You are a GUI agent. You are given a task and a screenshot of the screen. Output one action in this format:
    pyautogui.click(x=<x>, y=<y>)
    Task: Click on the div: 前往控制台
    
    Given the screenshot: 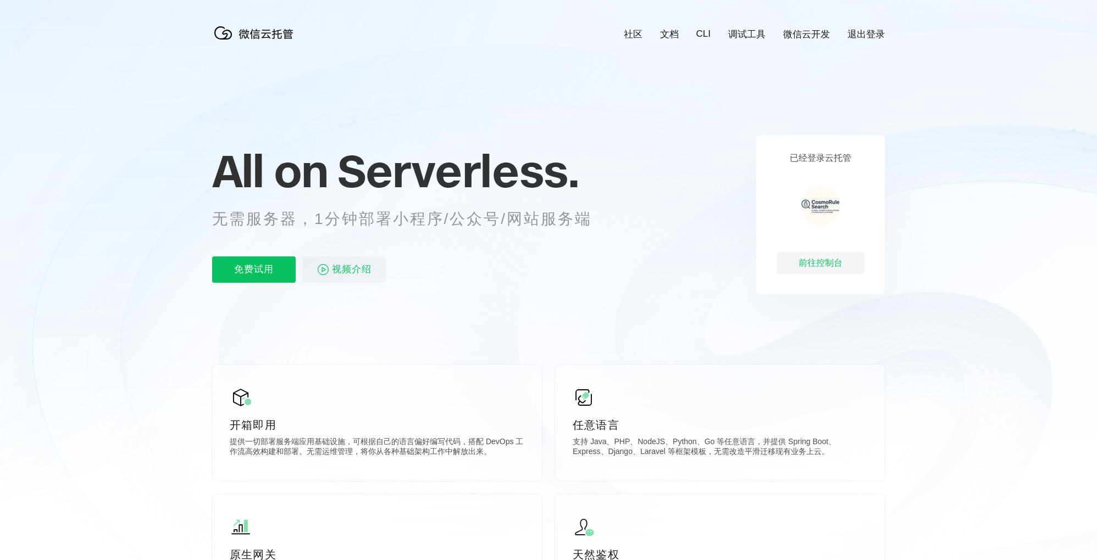 What is the action you would take?
    pyautogui.click(x=820, y=263)
    